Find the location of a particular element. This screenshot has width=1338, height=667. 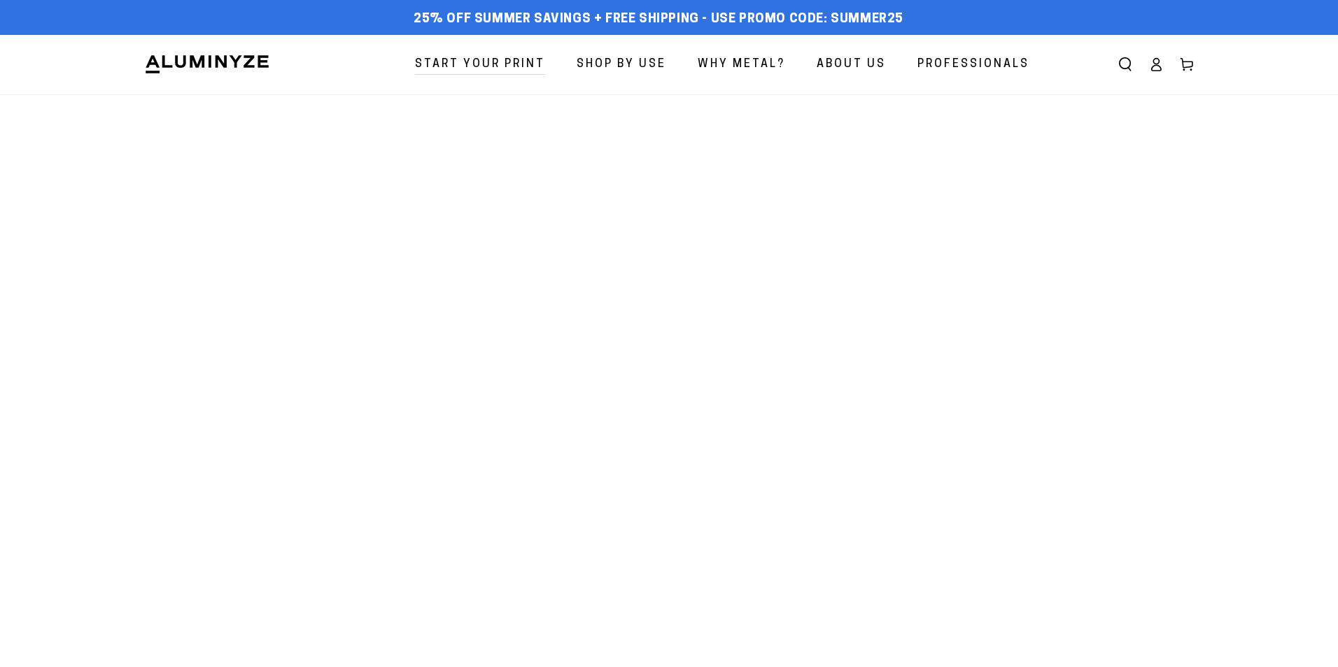

span: Why Metal? is located at coordinates (741, 64).